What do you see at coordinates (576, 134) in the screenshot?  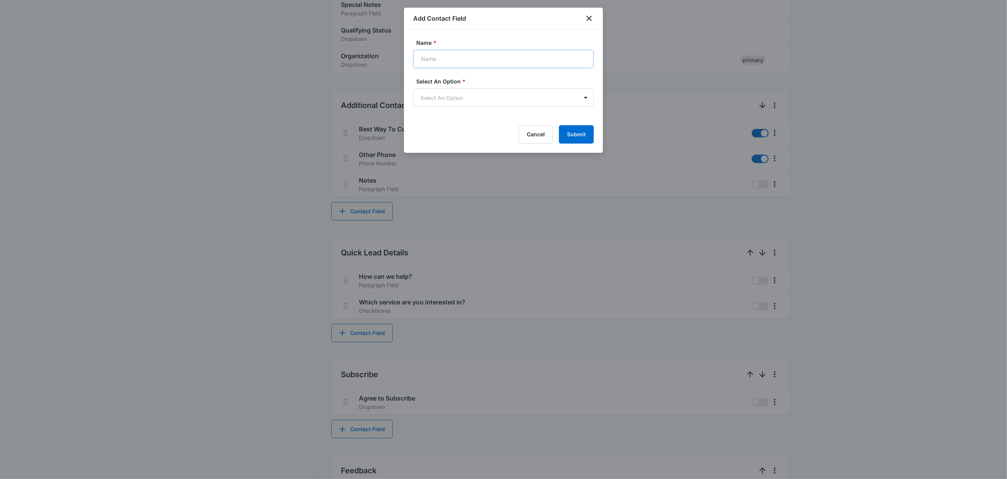 I see `button: Submit` at bounding box center [576, 134].